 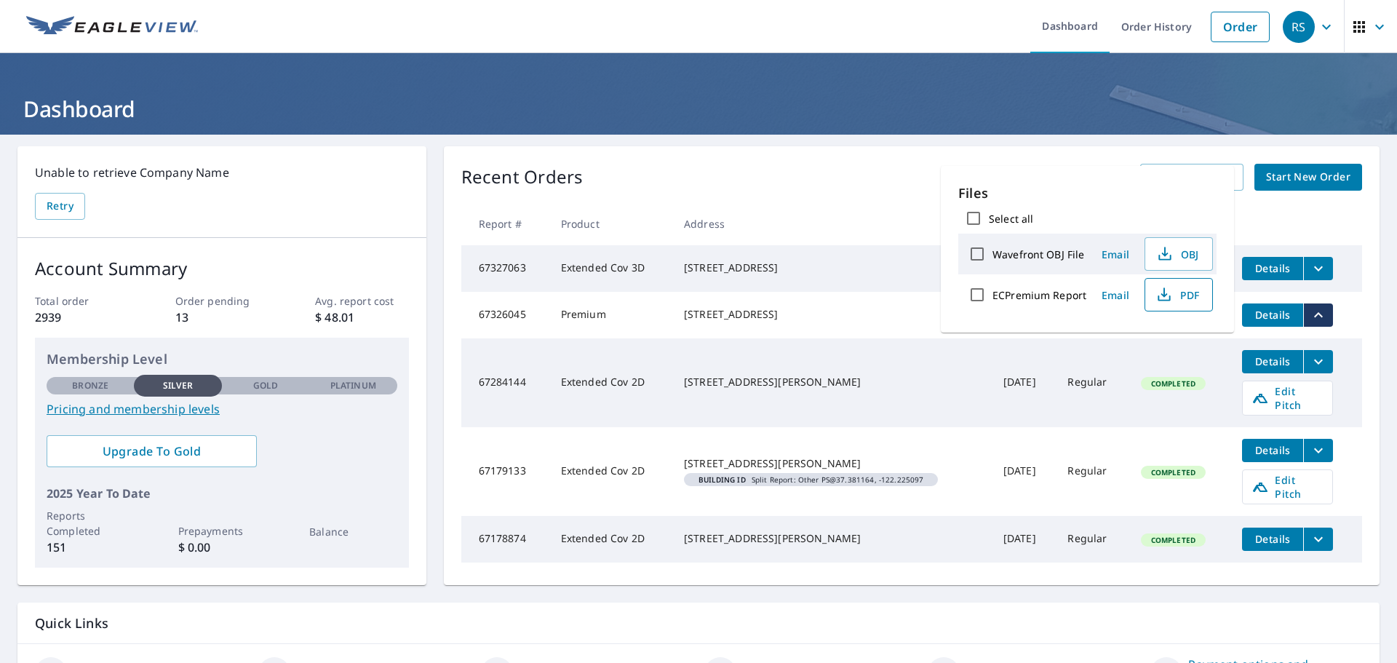 I want to click on button: Retry, so click(x=60, y=206).